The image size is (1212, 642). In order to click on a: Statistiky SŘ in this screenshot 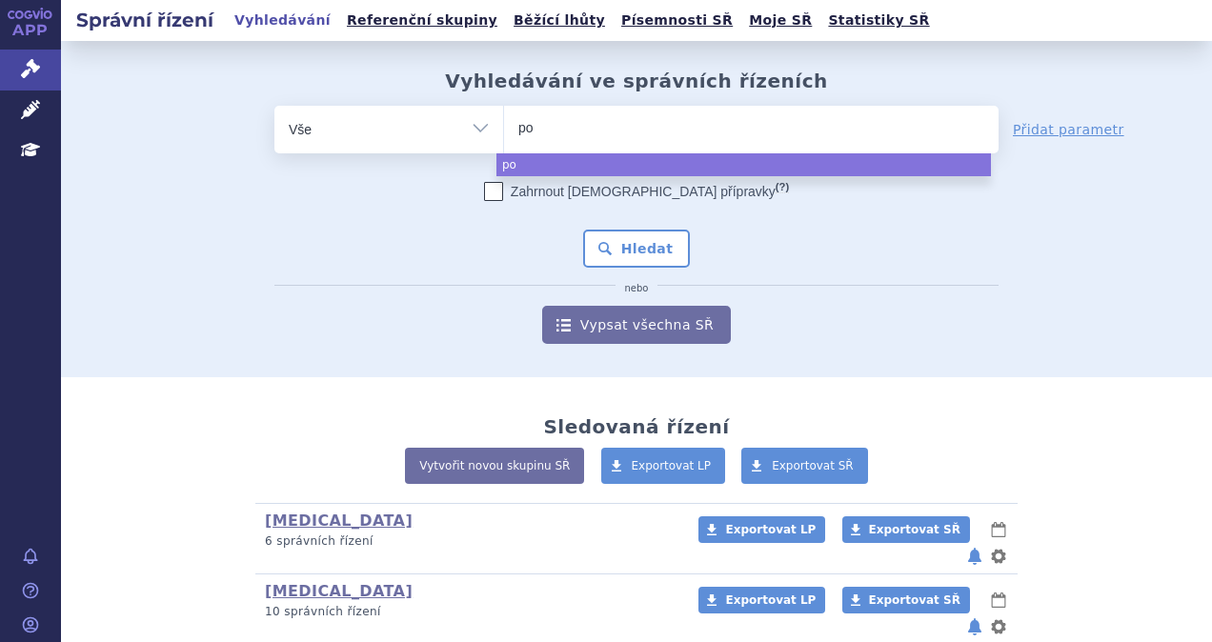, I will do `click(878, 20)`.